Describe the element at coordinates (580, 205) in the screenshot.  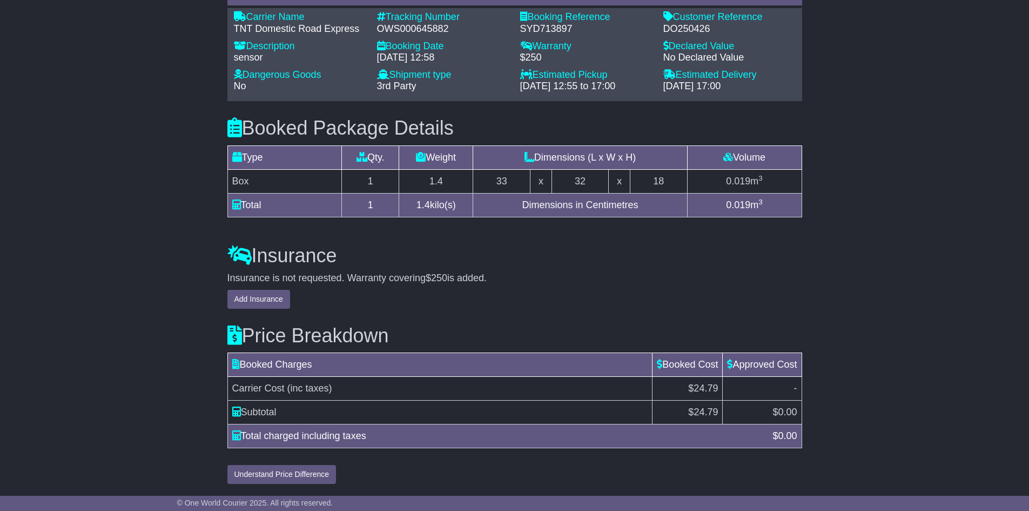
I see `td: Dimensions in Centimetres` at that location.